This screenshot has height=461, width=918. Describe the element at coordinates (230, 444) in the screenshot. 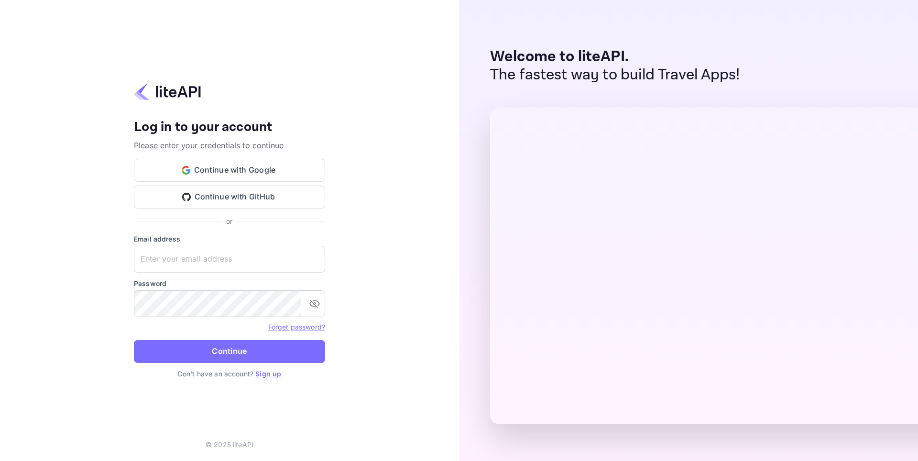

I see `p: © 2025 liteAPI` at that location.